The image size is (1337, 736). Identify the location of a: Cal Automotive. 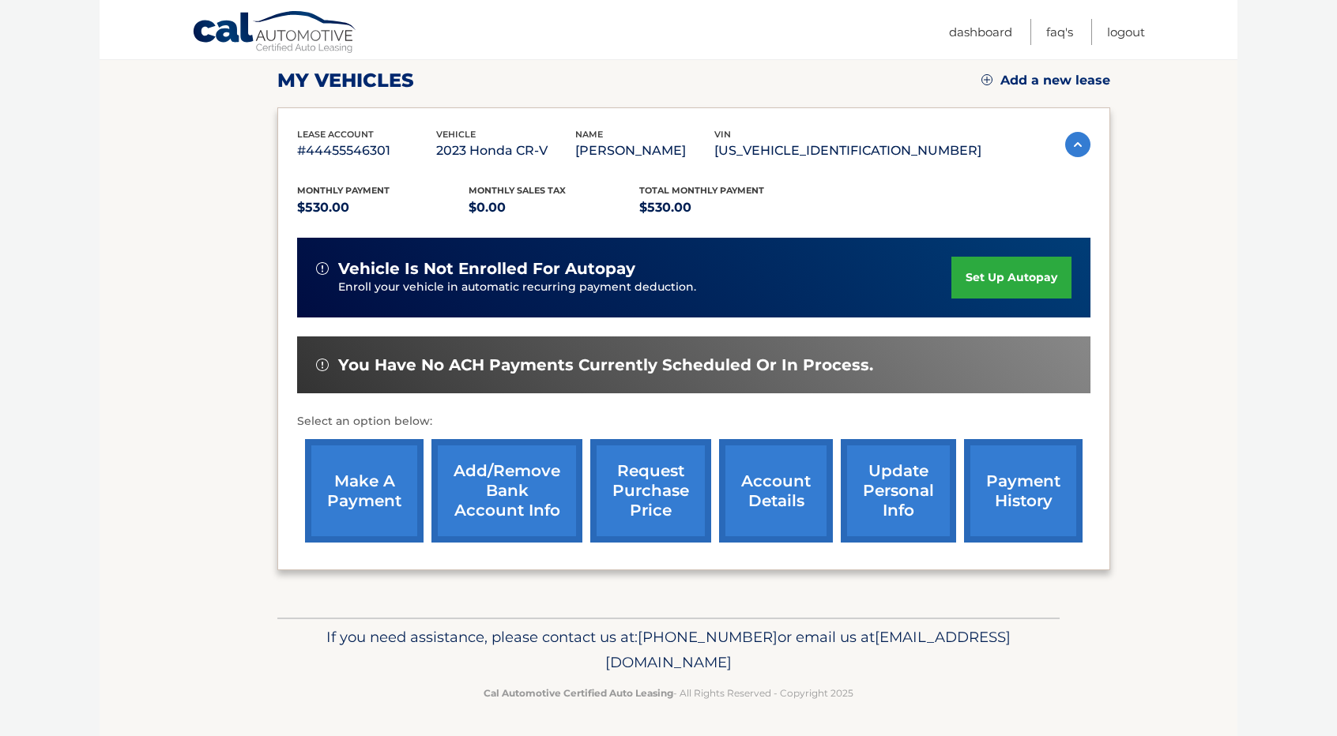
(275, 33).